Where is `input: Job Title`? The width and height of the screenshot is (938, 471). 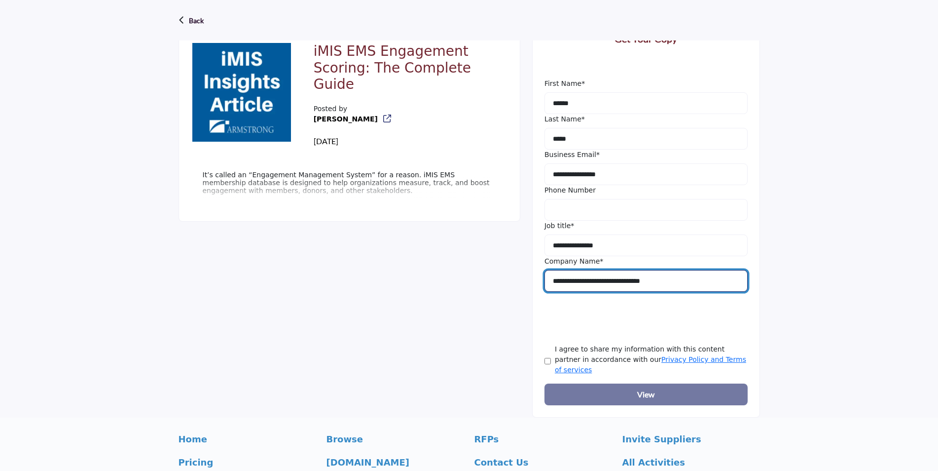 input: Job Title is located at coordinates (646, 245).